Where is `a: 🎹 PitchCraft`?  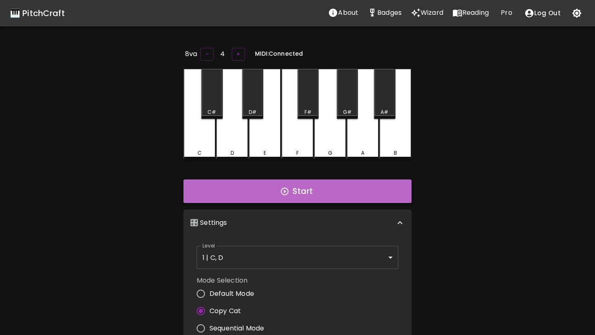
a: 🎹 PitchCraft is located at coordinates (37, 13).